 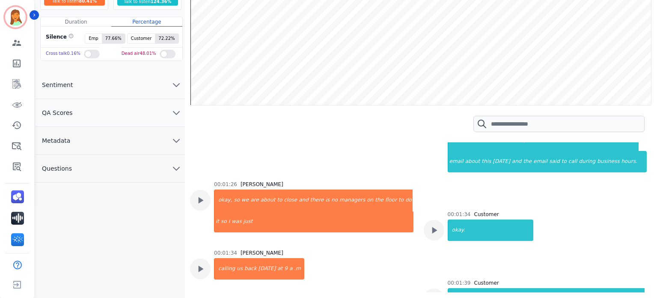 I want to click on div: at, so click(x=280, y=268).